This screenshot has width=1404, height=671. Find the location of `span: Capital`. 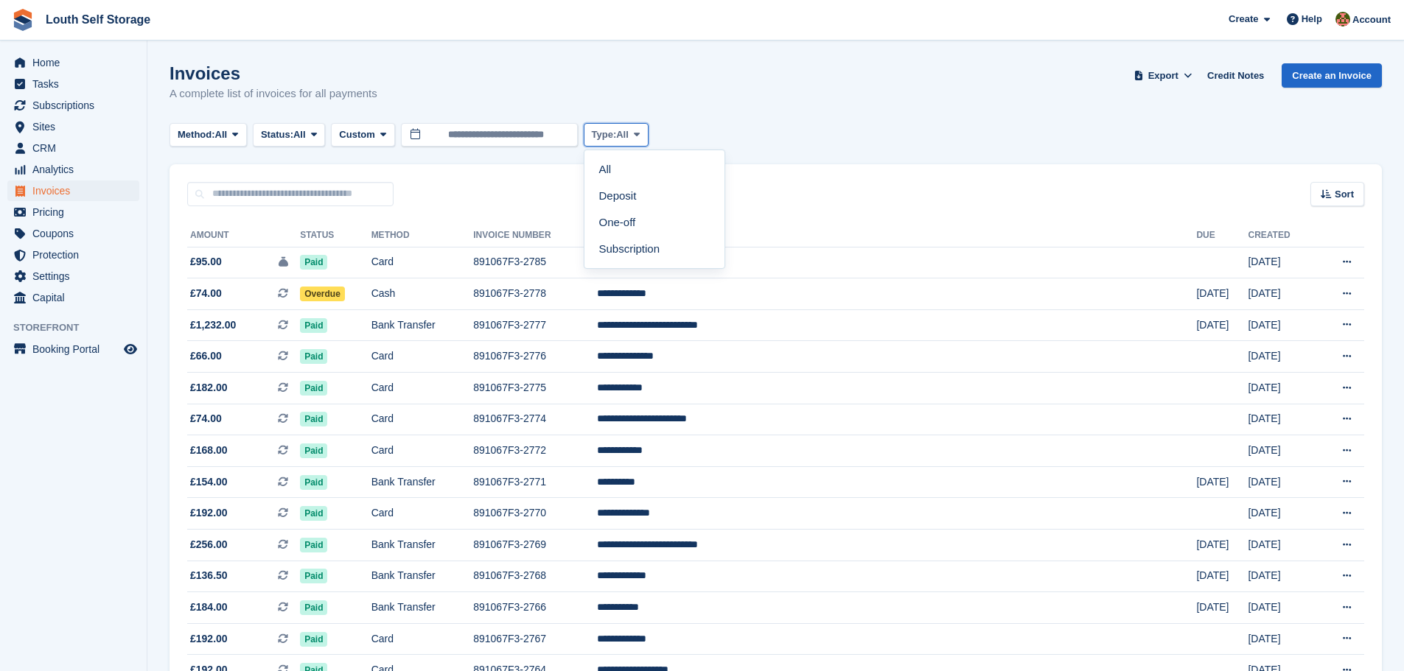

span: Capital is located at coordinates (77, 298).